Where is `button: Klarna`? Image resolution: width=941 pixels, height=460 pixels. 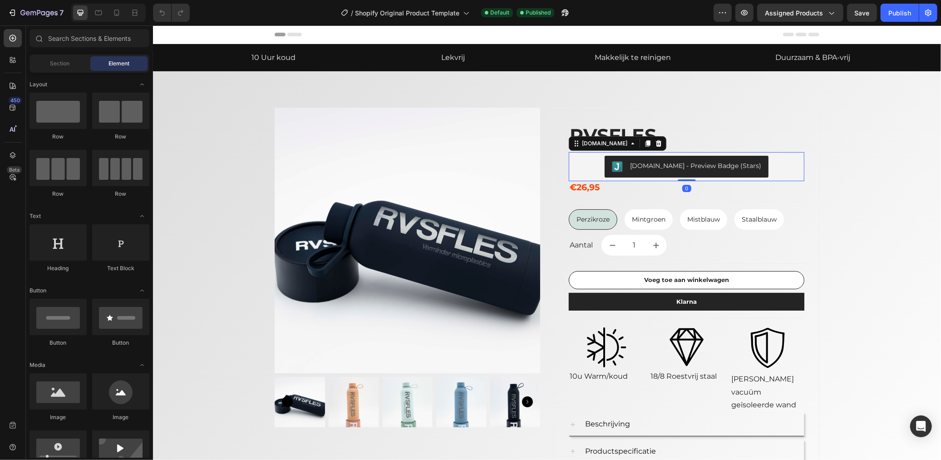 button: Klarna is located at coordinates (534, 277).